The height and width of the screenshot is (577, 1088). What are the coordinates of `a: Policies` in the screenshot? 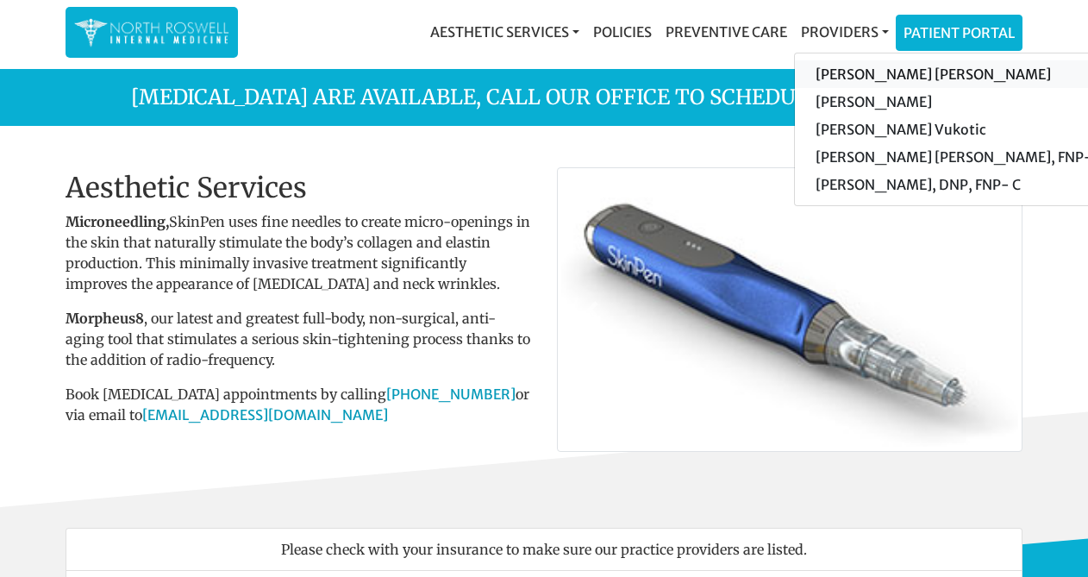 It's located at (623, 32).